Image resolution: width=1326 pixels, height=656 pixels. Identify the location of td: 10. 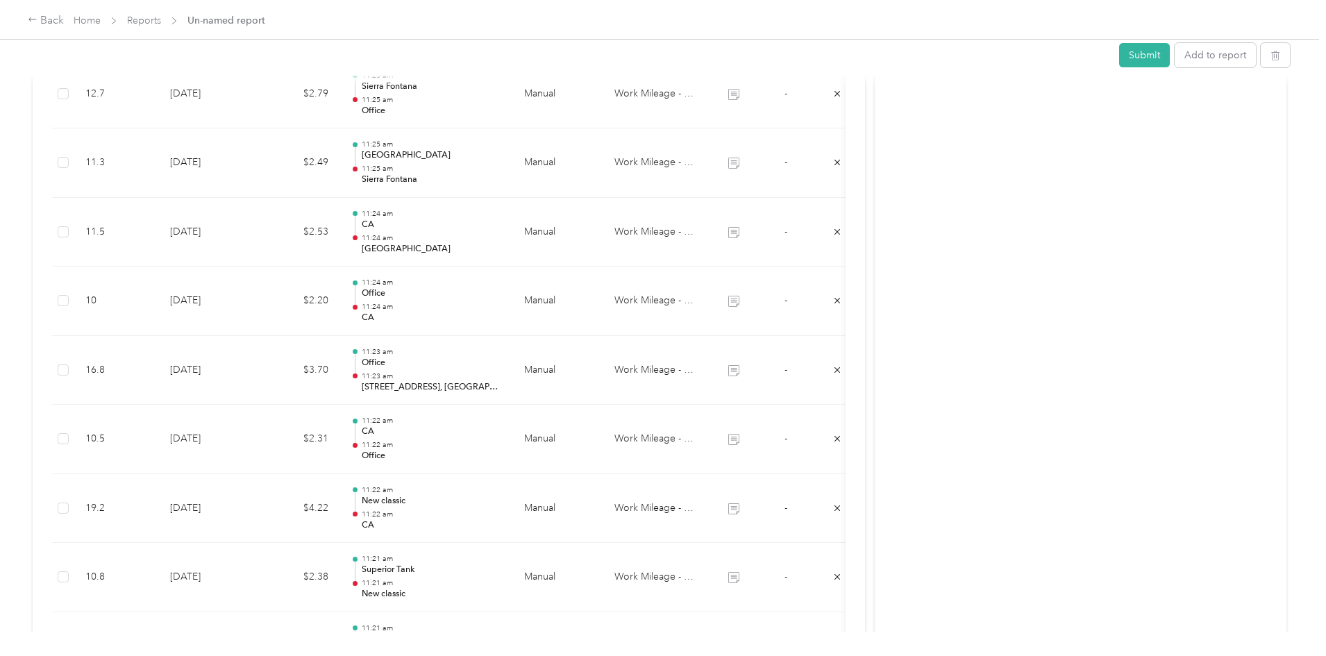
(117, 301).